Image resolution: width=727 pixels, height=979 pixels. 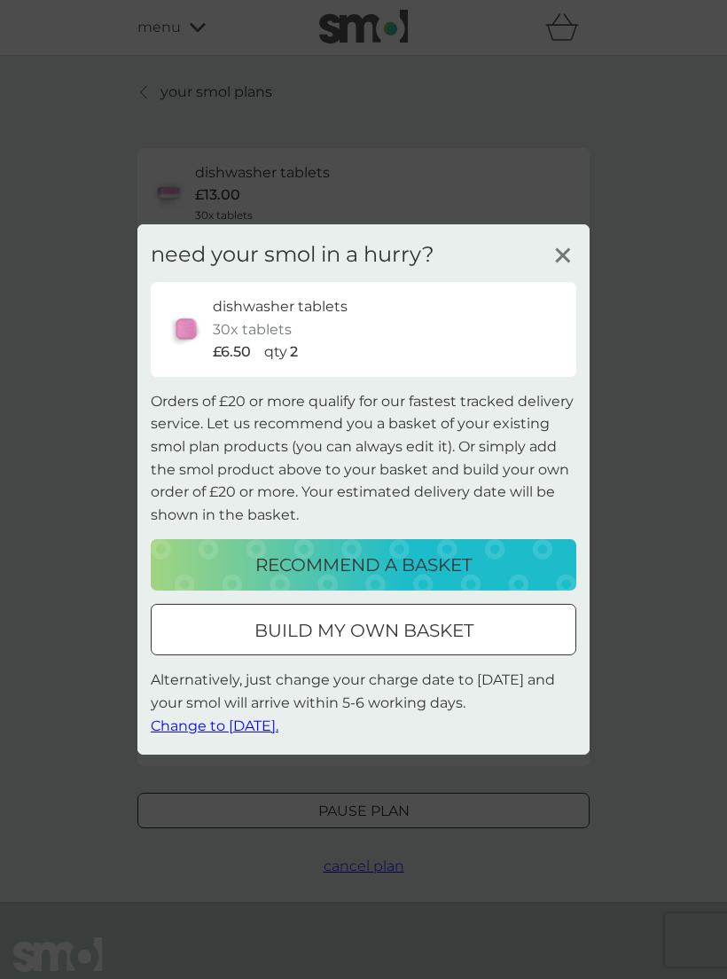 What do you see at coordinates (364, 631) in the screenshot?
I see `p: build my own basket` at bounding box center [364, 631].